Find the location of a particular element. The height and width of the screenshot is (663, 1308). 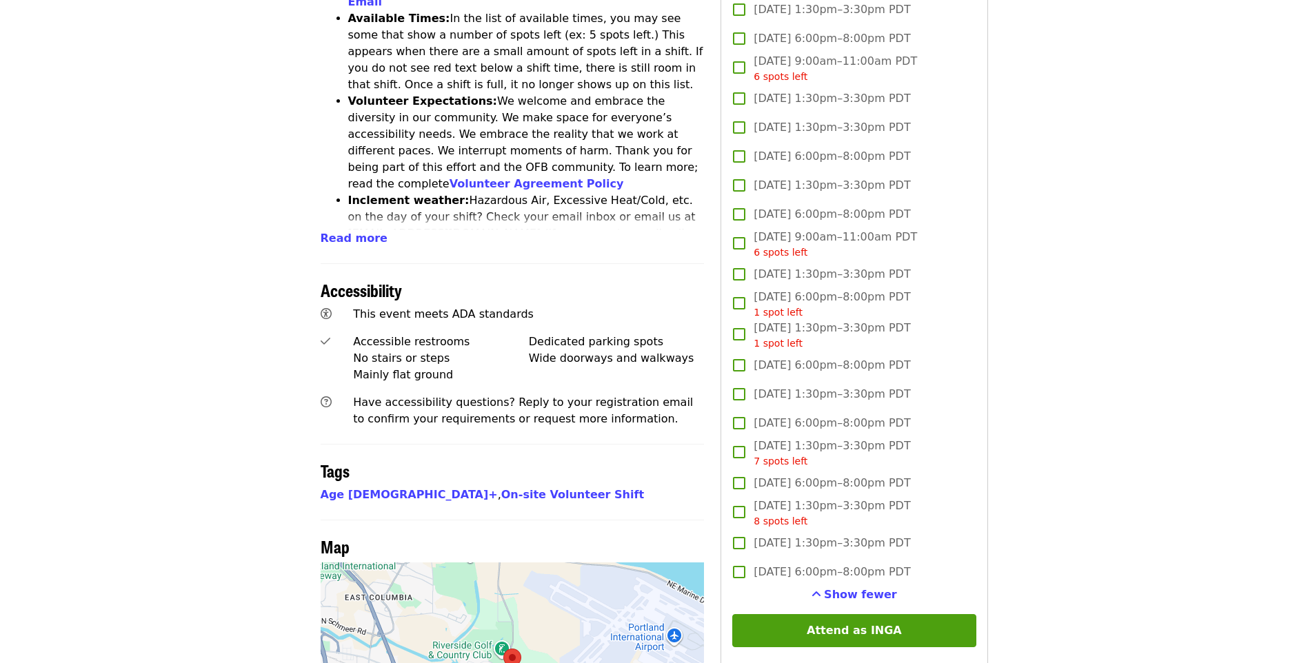

span: This event meets ADA standards is located at coordinates (443, 314).